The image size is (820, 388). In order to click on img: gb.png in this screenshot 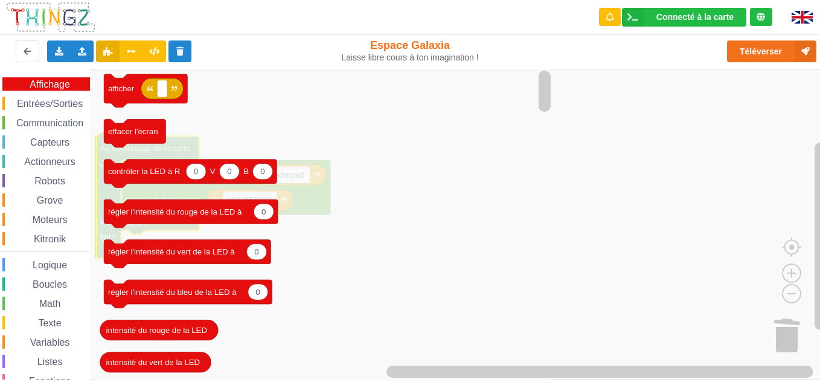, I will do `click(802, 17)`.